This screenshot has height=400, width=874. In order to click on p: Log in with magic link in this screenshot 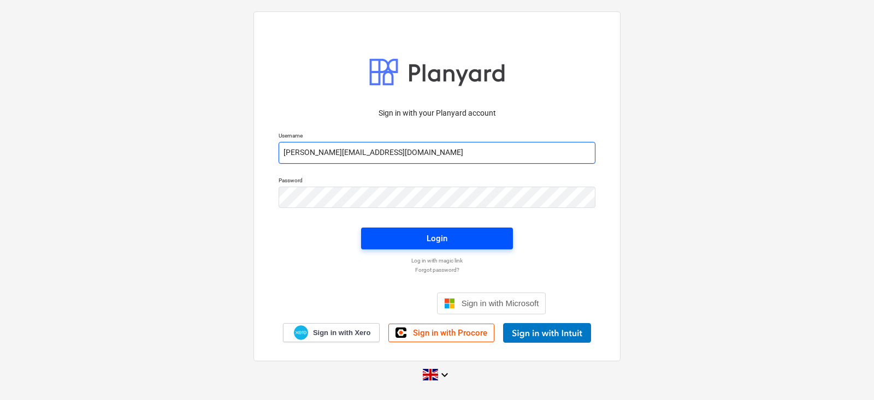, I will do `click(437, 260)`.